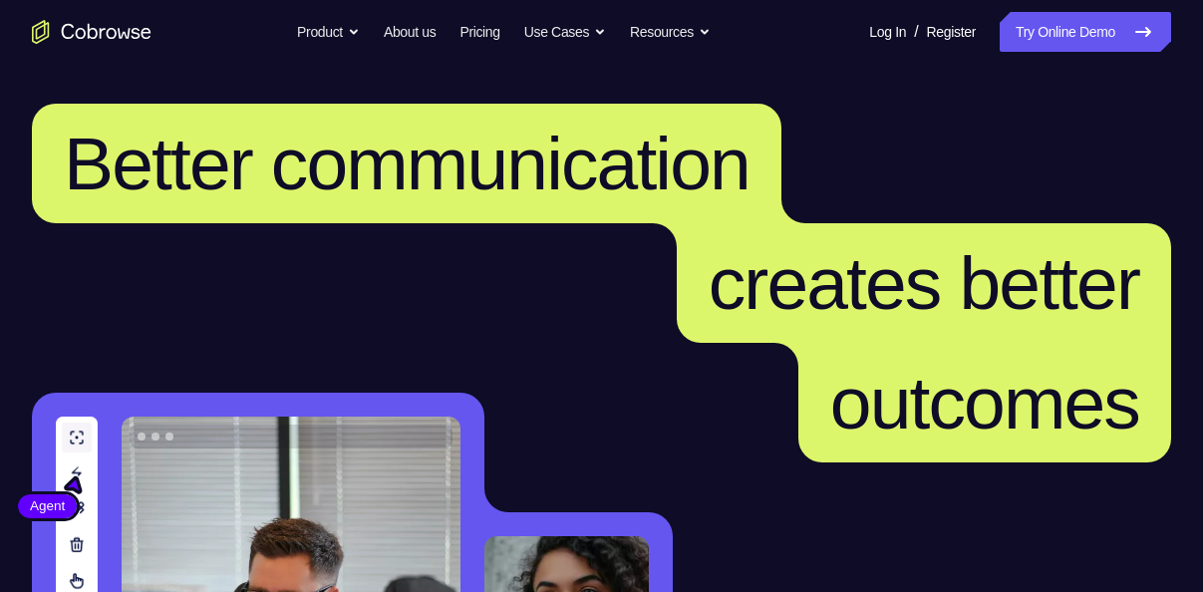 The image size is (1203, 592). I want to click on button: Resources, so click(670, 32).